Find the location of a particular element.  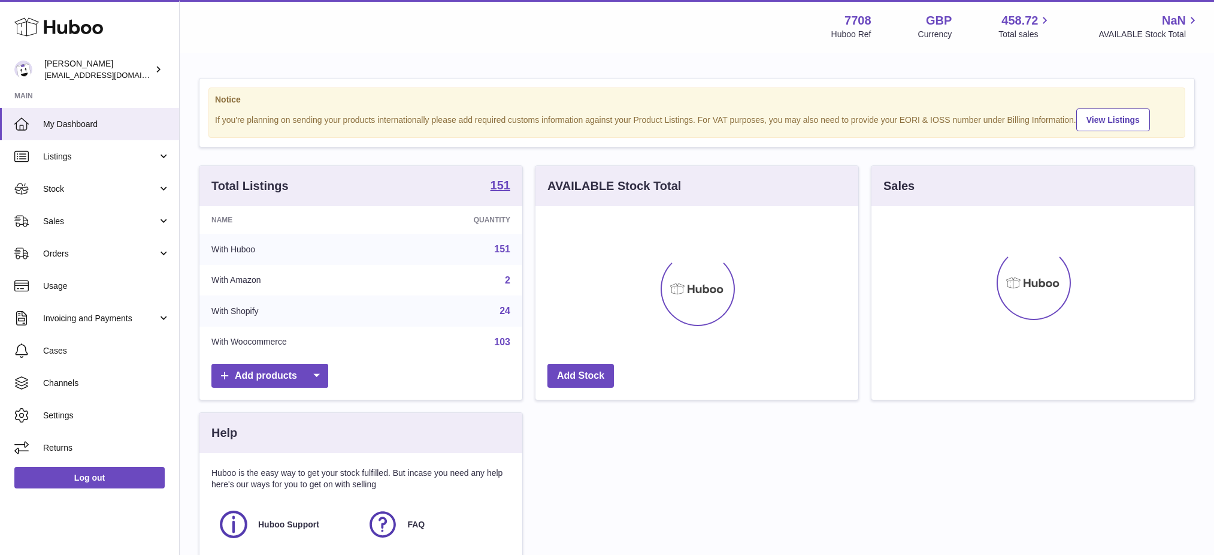

strong: 7708 is located at coordinates (858, 20).